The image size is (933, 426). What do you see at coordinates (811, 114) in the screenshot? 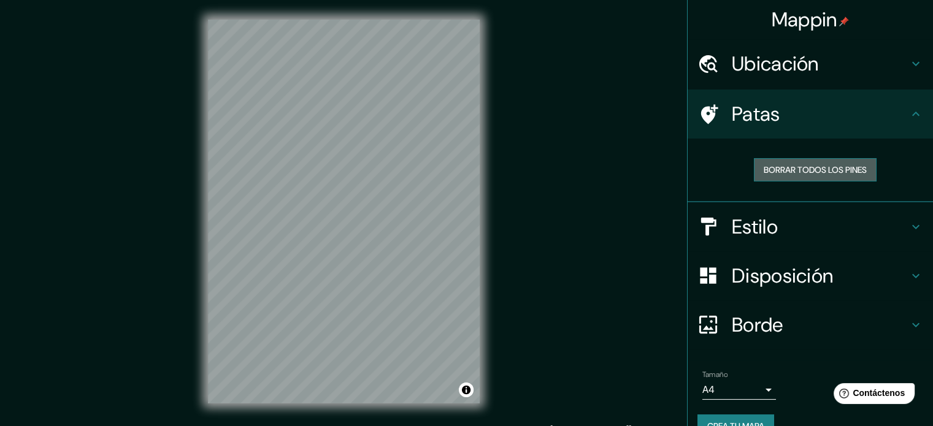
I see `div: Patas` at bounding box center [811, 114].